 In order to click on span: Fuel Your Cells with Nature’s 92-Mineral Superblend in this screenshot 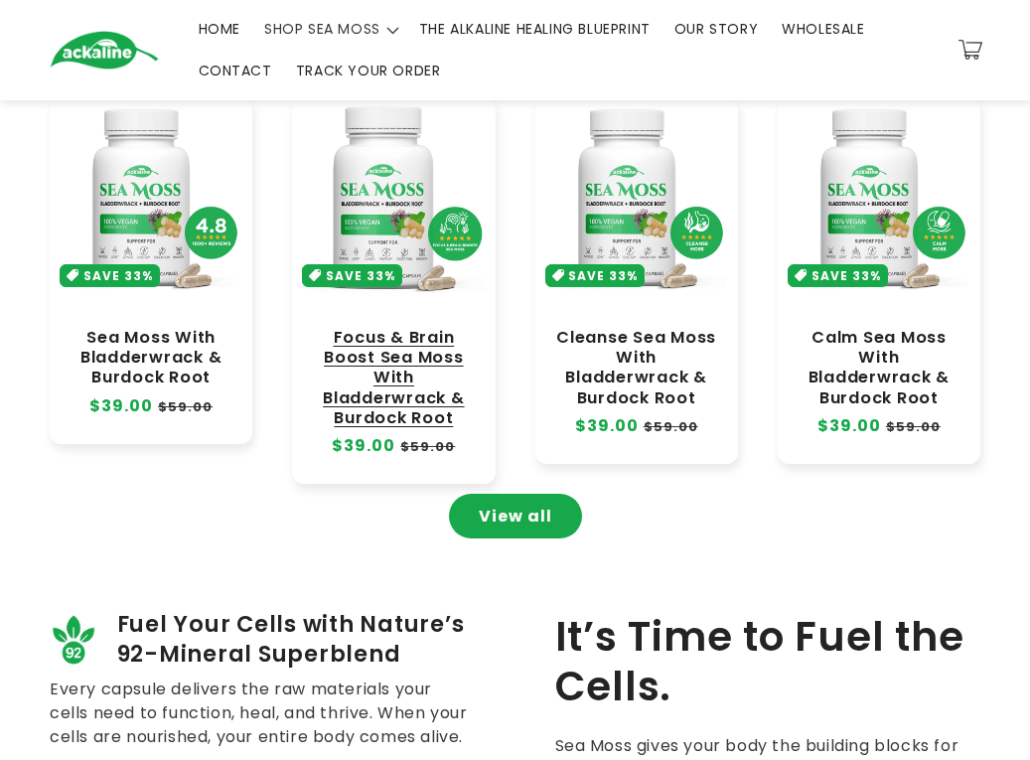, I will do `click(296, 638)`.